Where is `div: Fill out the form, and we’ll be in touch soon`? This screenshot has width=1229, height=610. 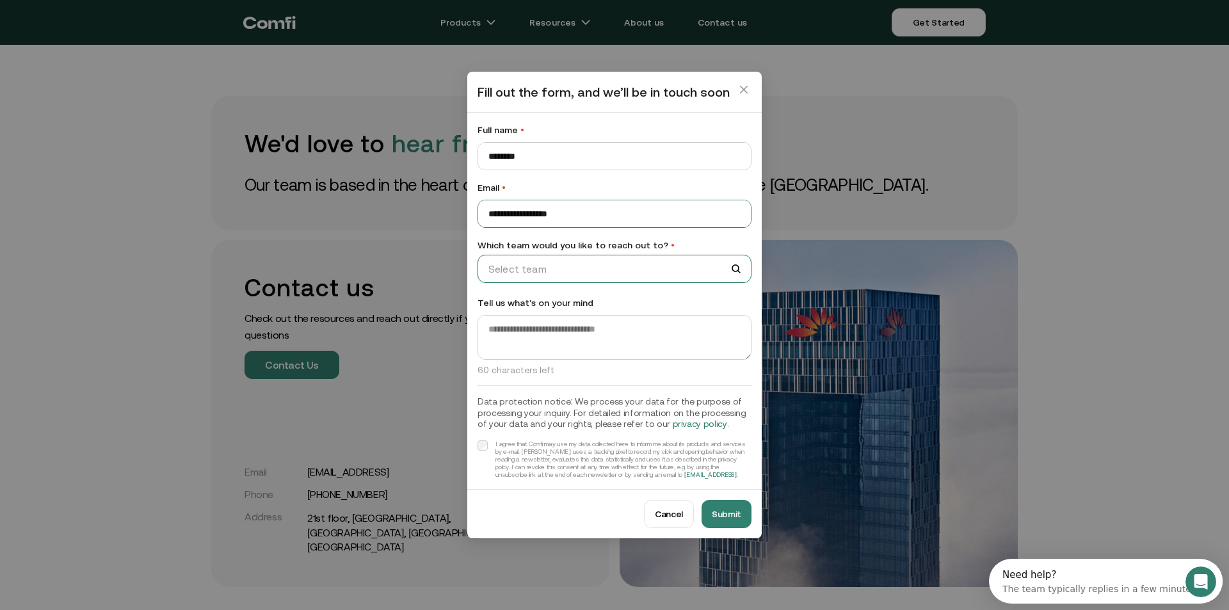 div: Fill out the form, and we’ll be in touch soon is located at coordinates (615, 92).